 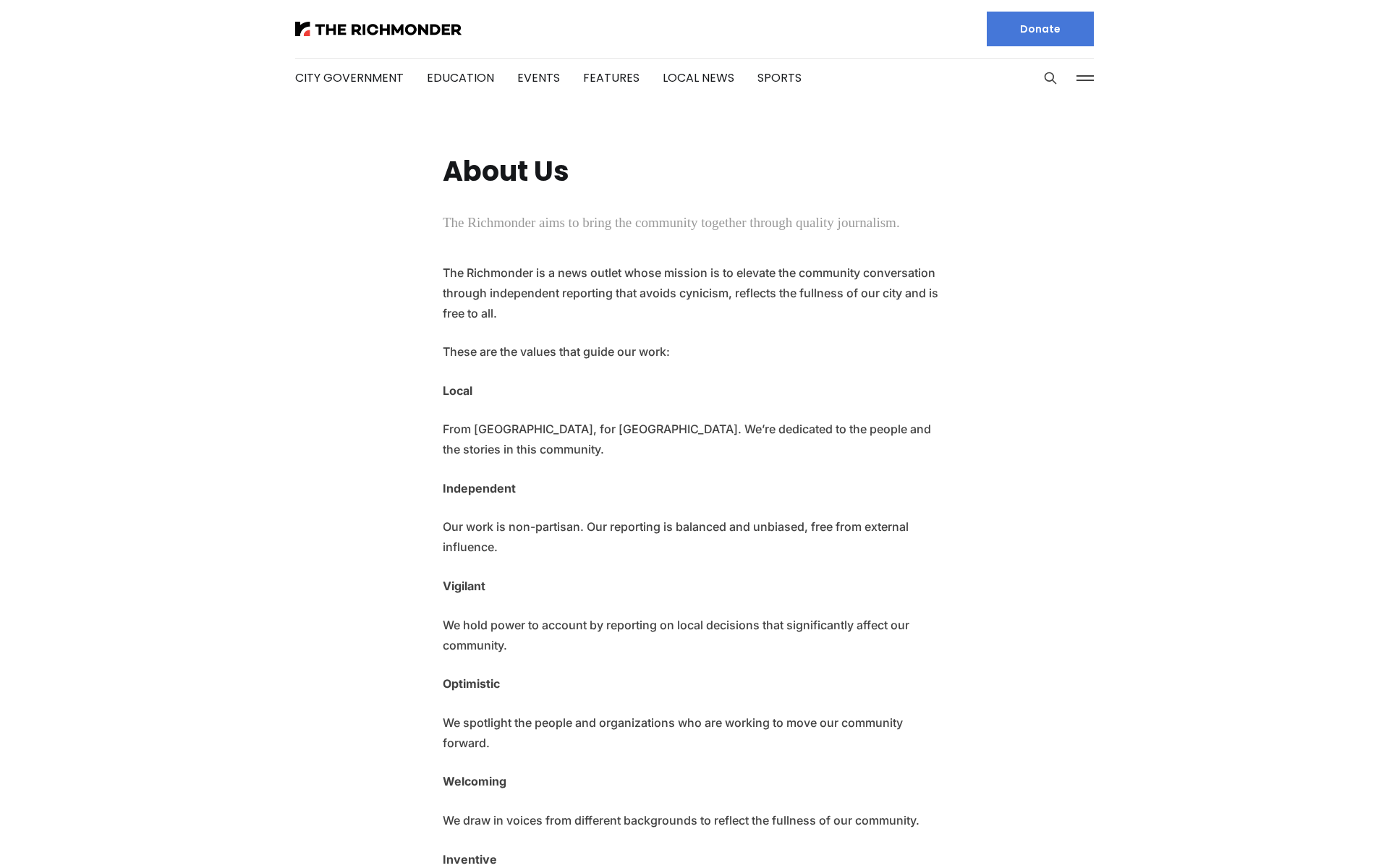 What do you see at coordinates (538, 77) in the screenshot?
I see `a: Events` at bounding box center [538, 77].